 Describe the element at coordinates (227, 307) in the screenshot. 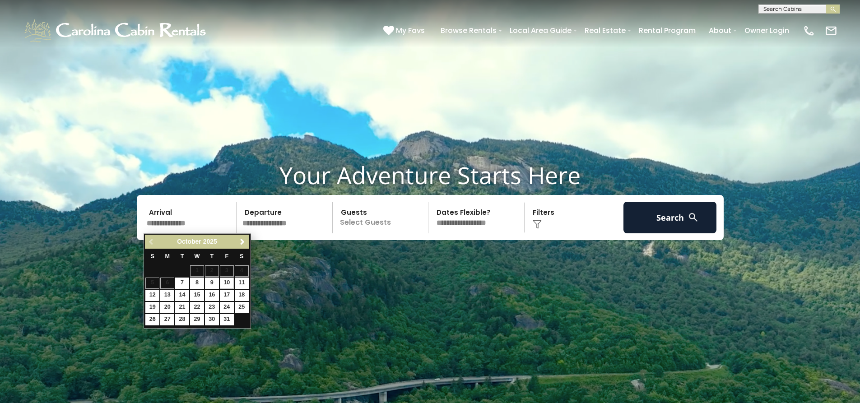

I see `a: 24` at that location.